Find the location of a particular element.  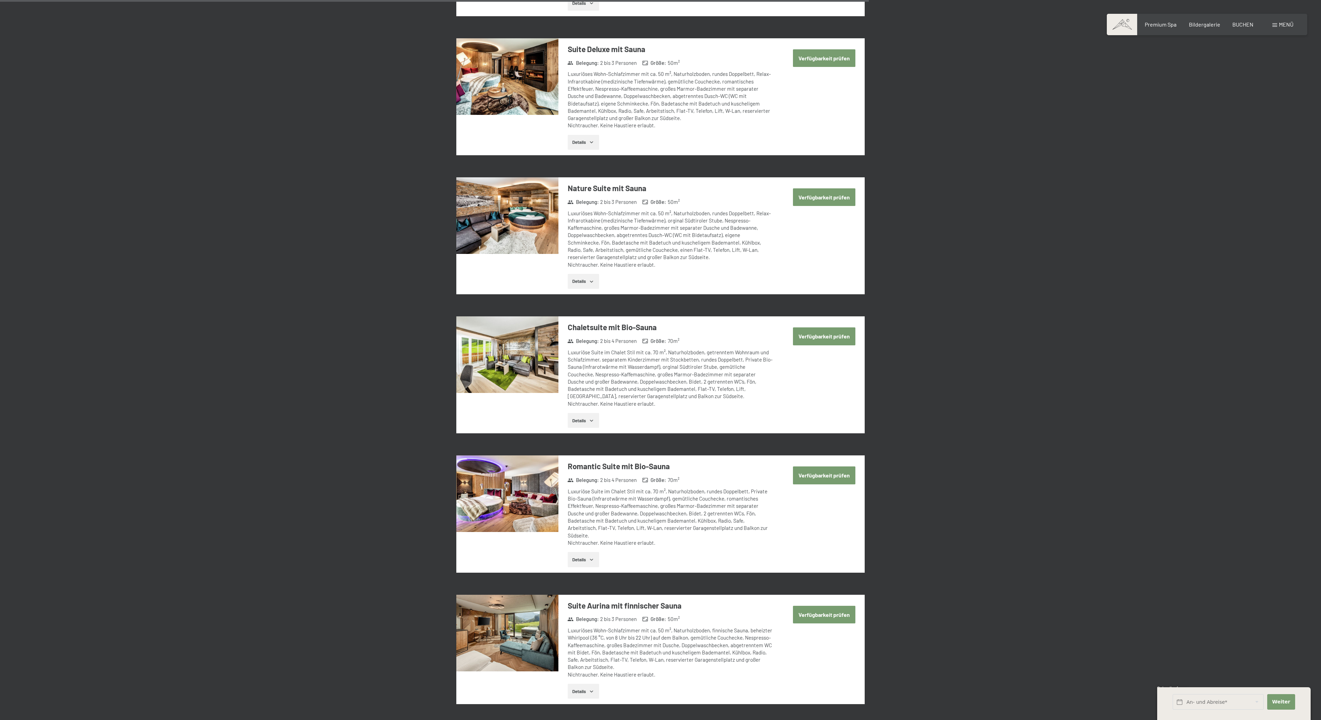

h3: Nature Suite mit Sauna is located at coordinates (670, 188).